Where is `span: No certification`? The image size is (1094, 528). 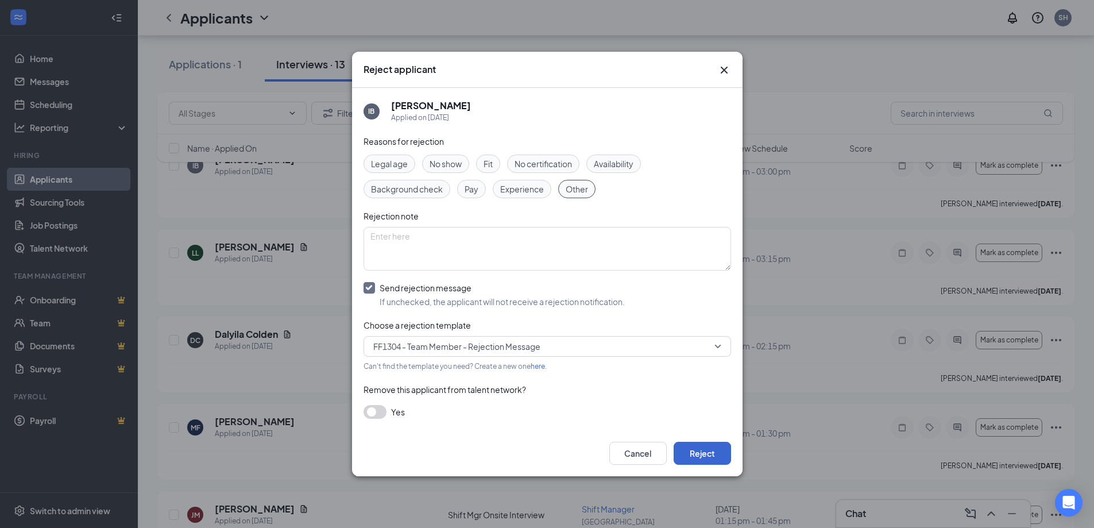 span: No certification is located at coordinates (543, 164).